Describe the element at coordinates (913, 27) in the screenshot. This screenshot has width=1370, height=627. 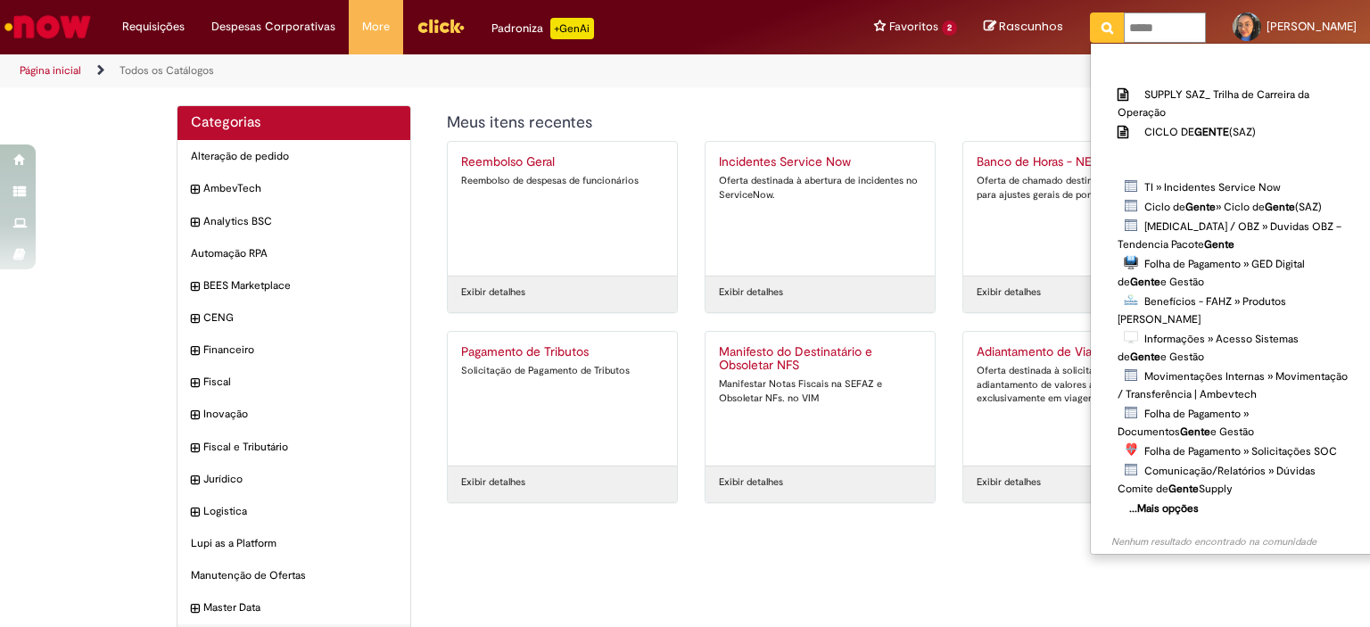
I see `span: Favoritos` at that location.